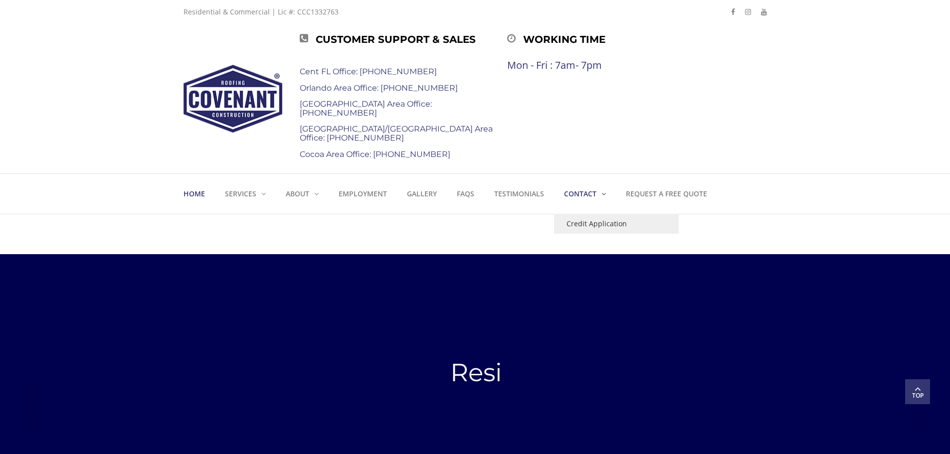 The image size is (950, 454). What do you see at coordinates (610, 39) in the screenshot?
I see `div: Working time` at bounding box center [610, 39].